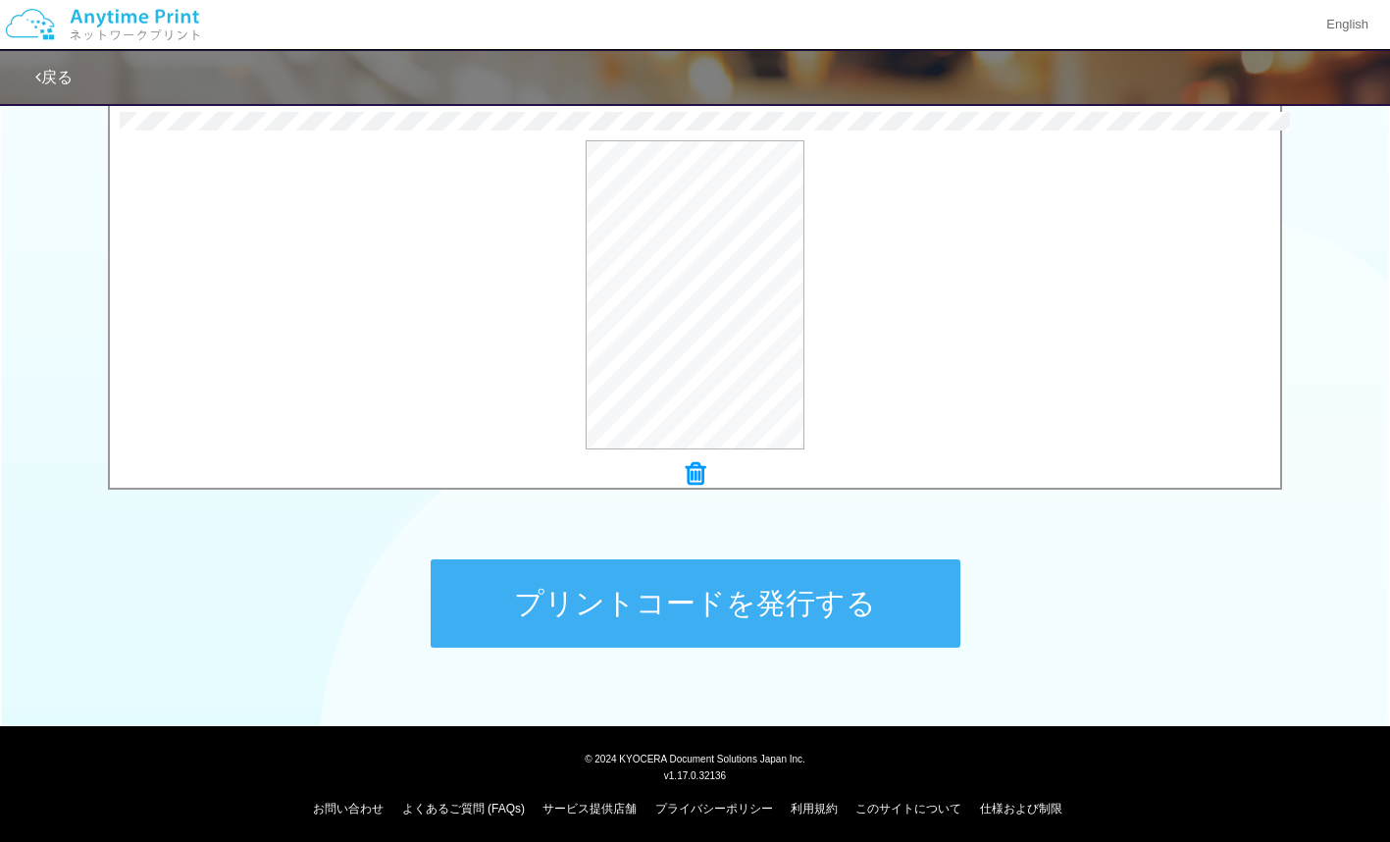  What do you see at coordinates (814, 808) in the screenshot?
I see `a: 利用規約` at bounding box center [814, 808].